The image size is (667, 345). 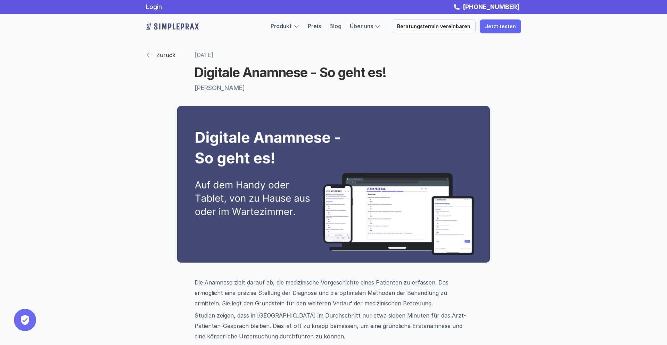 I want to click on a: Preis, so click(x=315, y=26).